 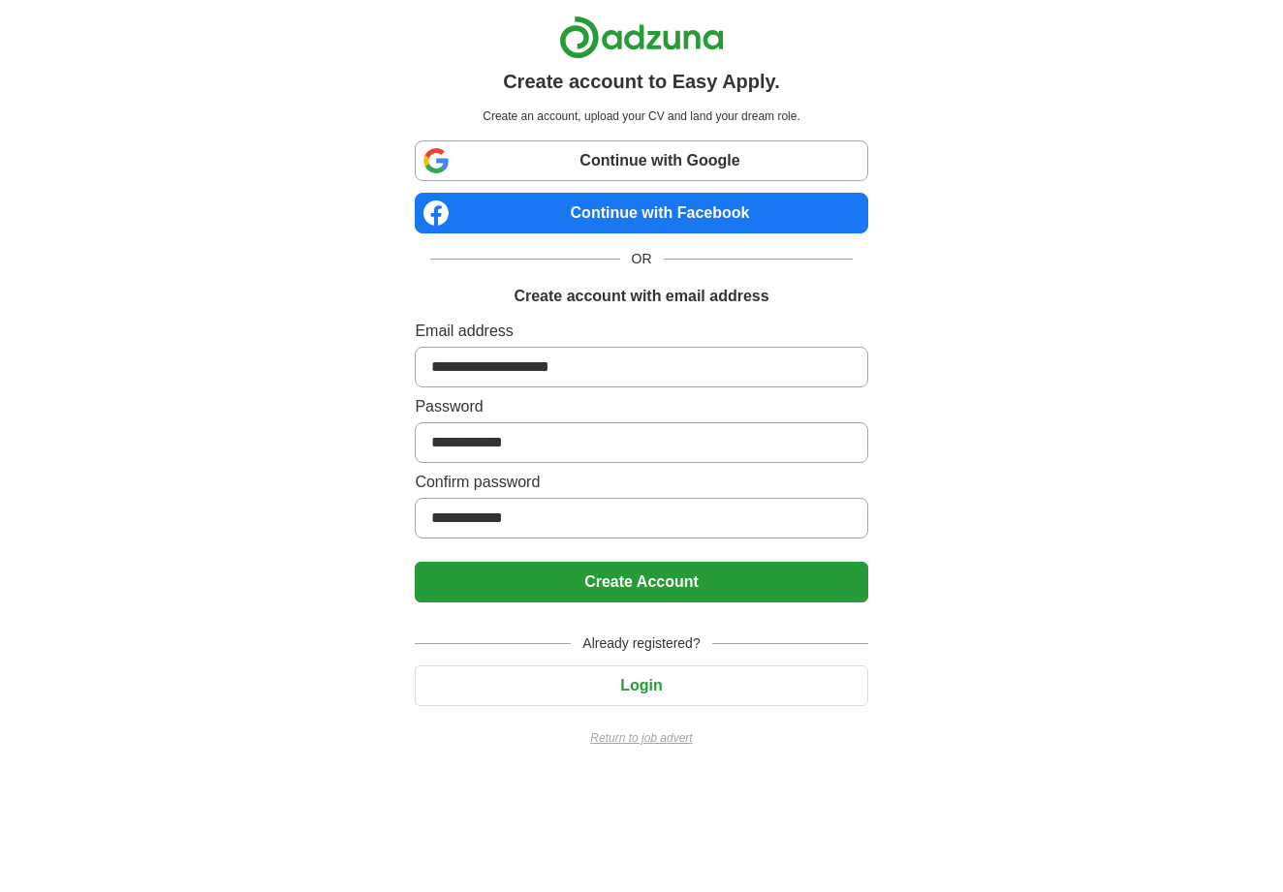 I want to click on a: Return to job advert, so click(x=640, y=738).